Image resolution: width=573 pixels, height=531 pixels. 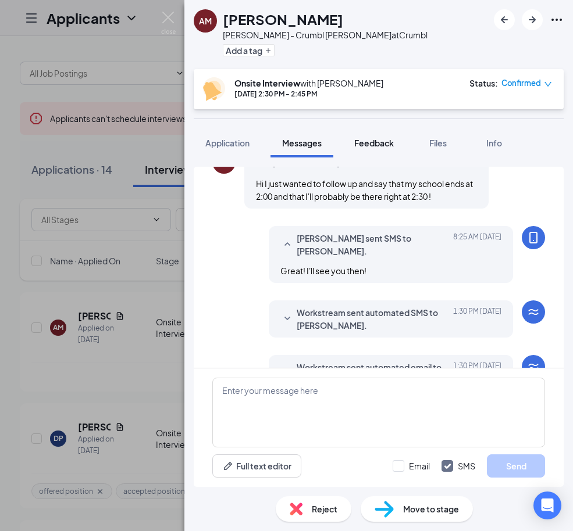 I want to click on svg: ArrowRight, so click(x=532, y=20).